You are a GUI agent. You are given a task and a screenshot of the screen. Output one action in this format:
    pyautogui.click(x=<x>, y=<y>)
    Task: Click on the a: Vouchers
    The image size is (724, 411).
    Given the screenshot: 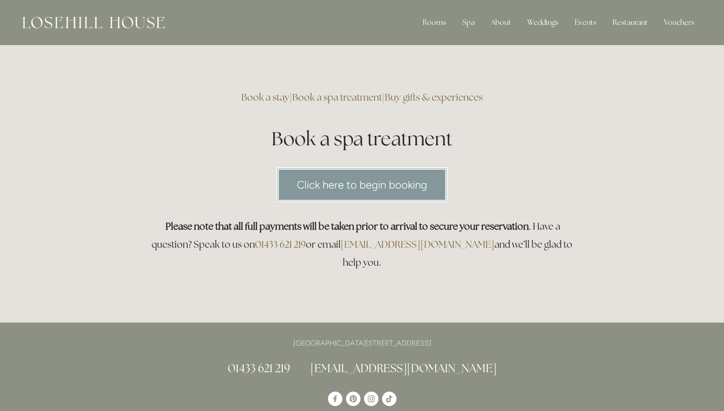 What is the action you would take?
    pyautogui.click(x=679, y=23)
    